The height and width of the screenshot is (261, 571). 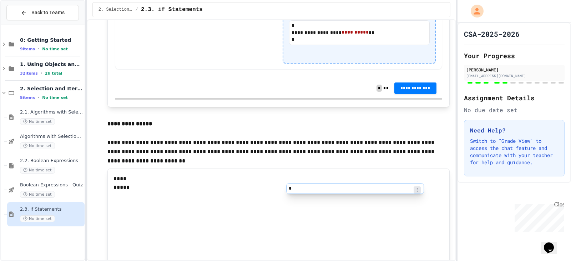 What do you see at coordinates (515, 56) in the screenshot?
I see `h2: Your Progress` at bounding box center [515, 56].